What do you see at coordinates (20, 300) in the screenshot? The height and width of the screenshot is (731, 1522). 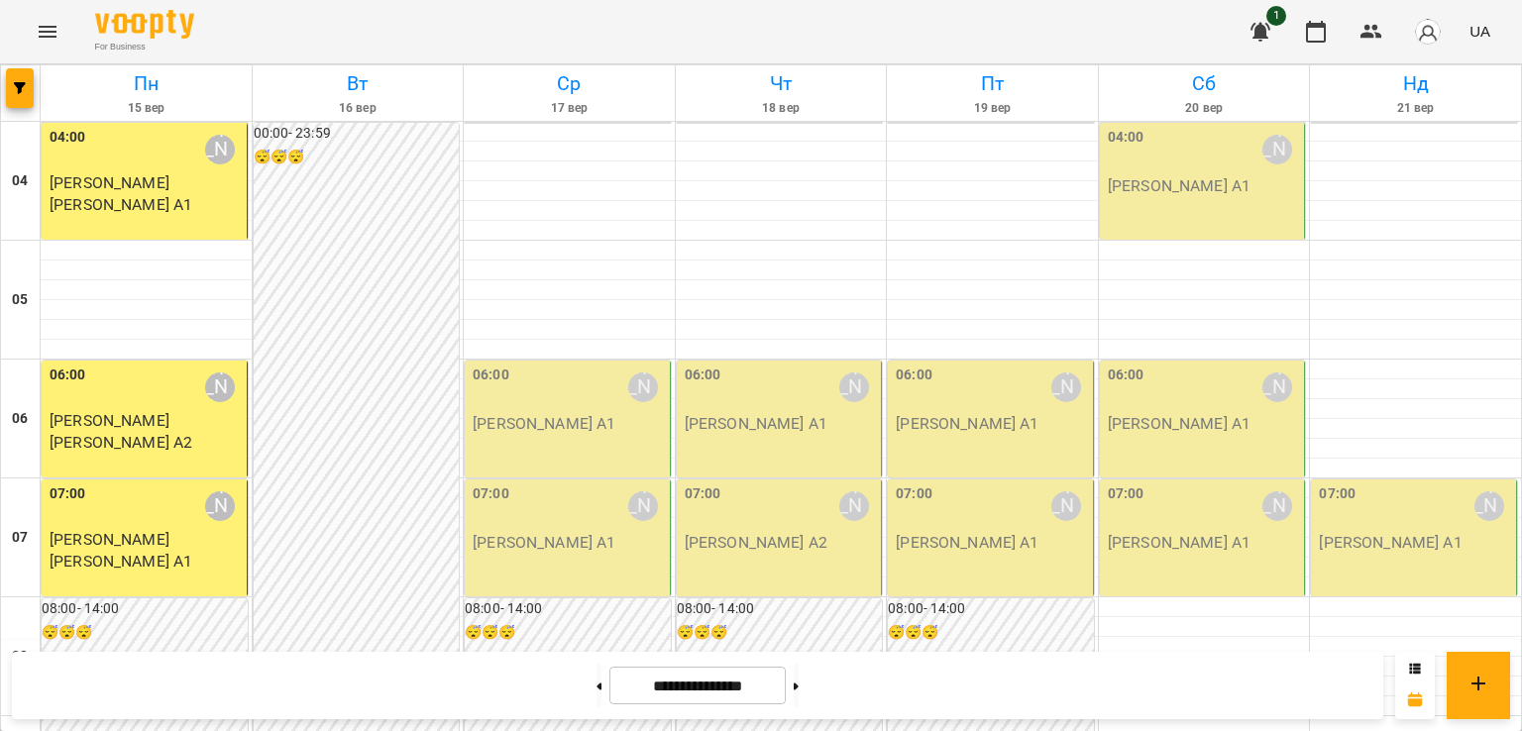 I see `h6: 05` at bounding box center [20, 300].